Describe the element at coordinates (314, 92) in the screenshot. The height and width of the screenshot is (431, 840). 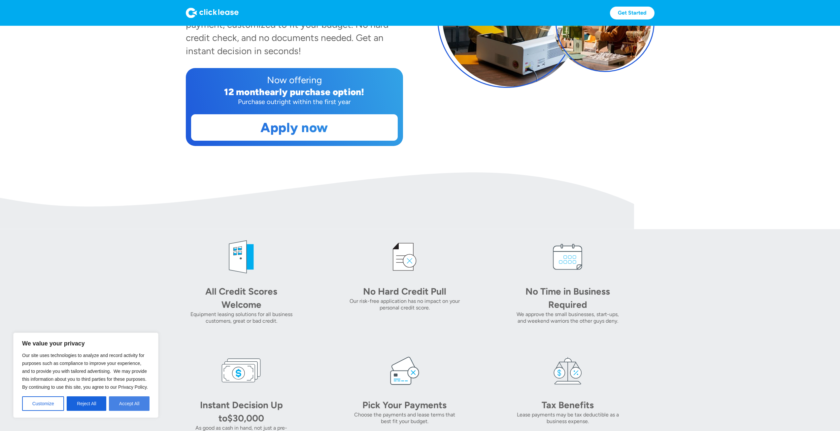
I see `div: early purchase option!` at that location.